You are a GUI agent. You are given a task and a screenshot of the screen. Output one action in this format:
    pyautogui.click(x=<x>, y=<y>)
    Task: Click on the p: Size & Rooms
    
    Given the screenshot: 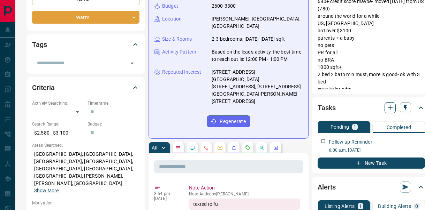 What is the action you would take?
    pyautogui.click(x=177, y=39)
    